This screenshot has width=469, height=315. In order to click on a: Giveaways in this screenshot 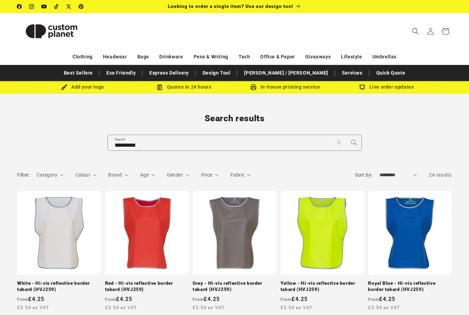, I will do `click(318, 57)`.